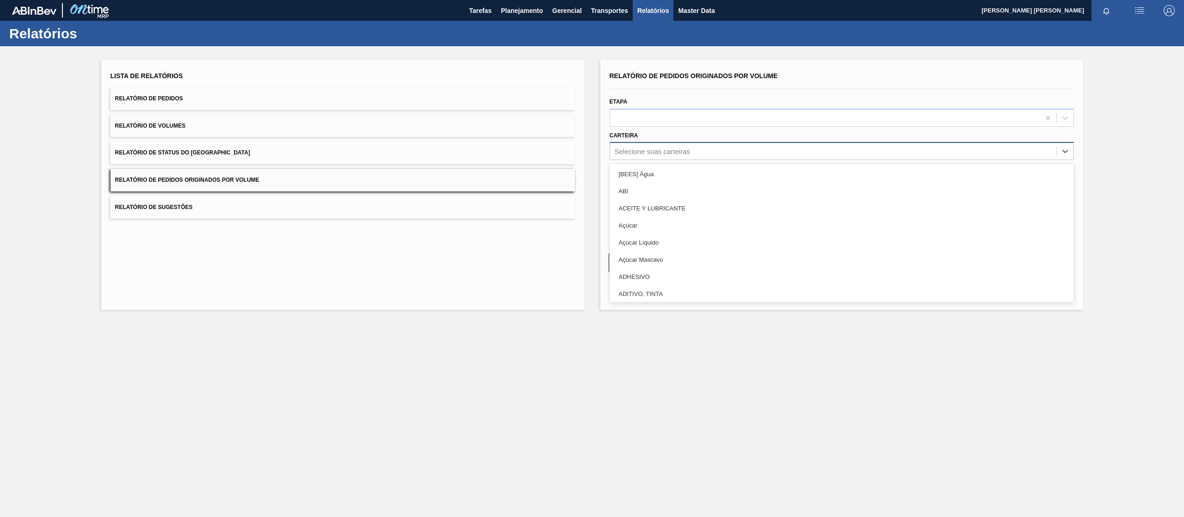 The height and width of the screenshot is (517, 1184). Describe the element at coordinates (480, 11) in the screenshot. I see `span: Tarefas` at that location.